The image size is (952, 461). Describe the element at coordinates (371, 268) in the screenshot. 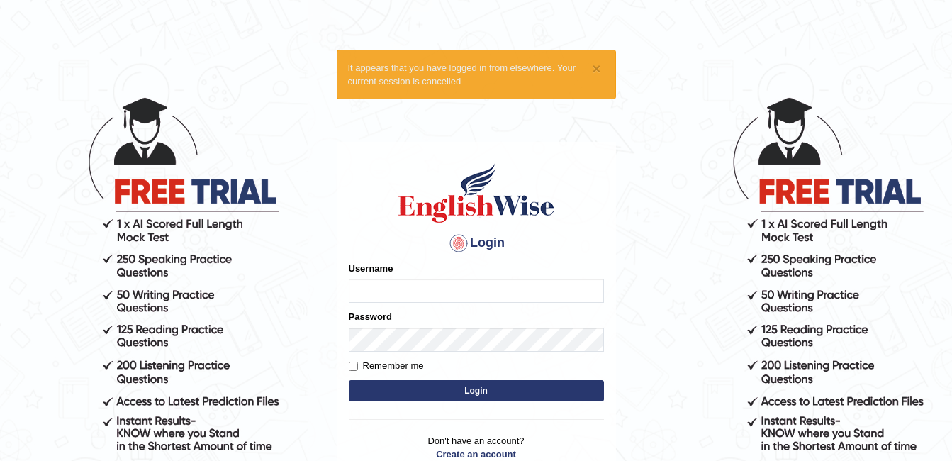

I see `label: Username` at that location.